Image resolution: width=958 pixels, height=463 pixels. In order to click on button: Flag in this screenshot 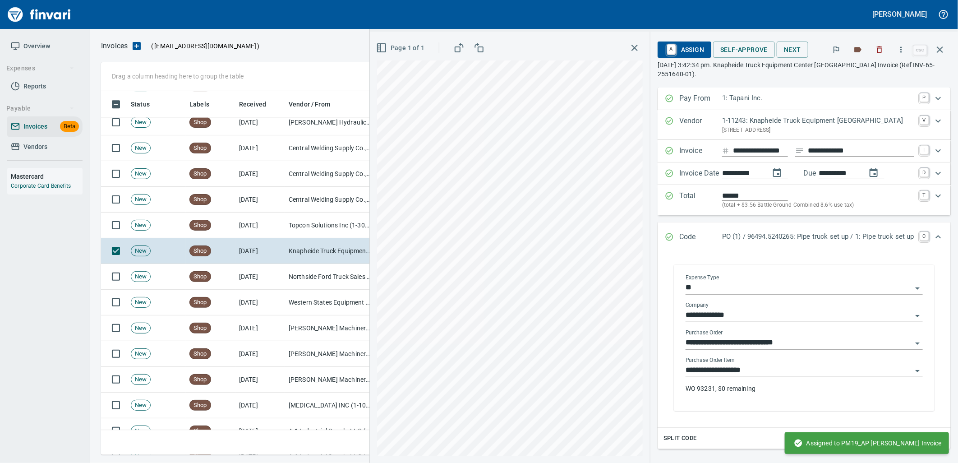, I will do `click(836, 50)`.